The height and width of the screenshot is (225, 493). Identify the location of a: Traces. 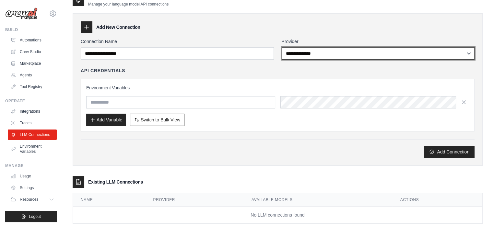
(32, 123).